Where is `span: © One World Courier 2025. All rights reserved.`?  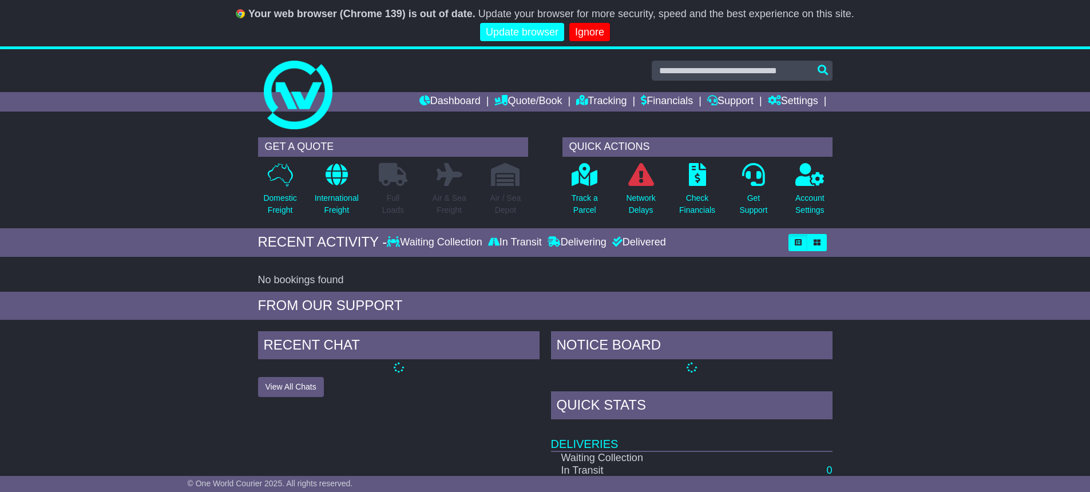
span: © One World Courier 2025. All rights reserved. is located at coordinates (270, 484).